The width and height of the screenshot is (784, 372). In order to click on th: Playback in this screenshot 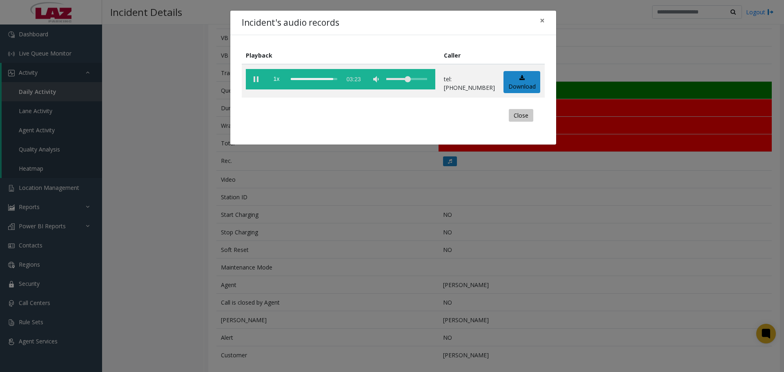, I will do `click(340, 55)`.